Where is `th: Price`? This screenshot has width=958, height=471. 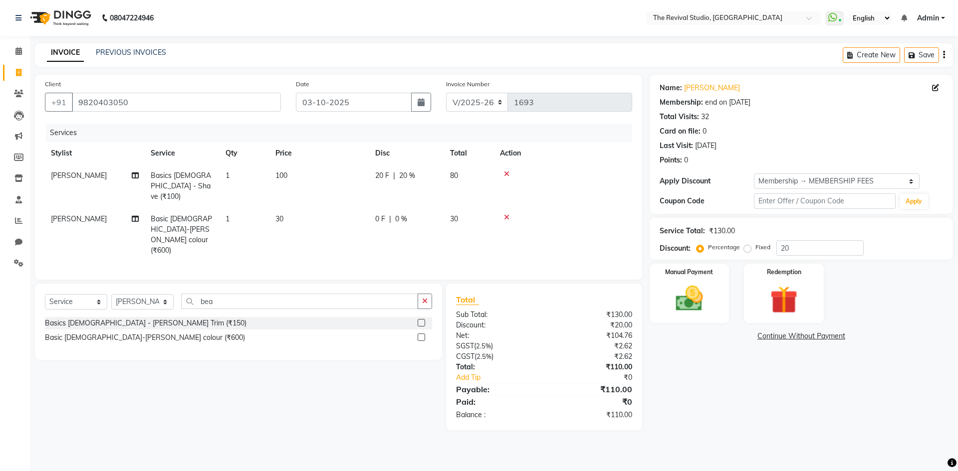 th: Price is located at coordinates (319, 153).